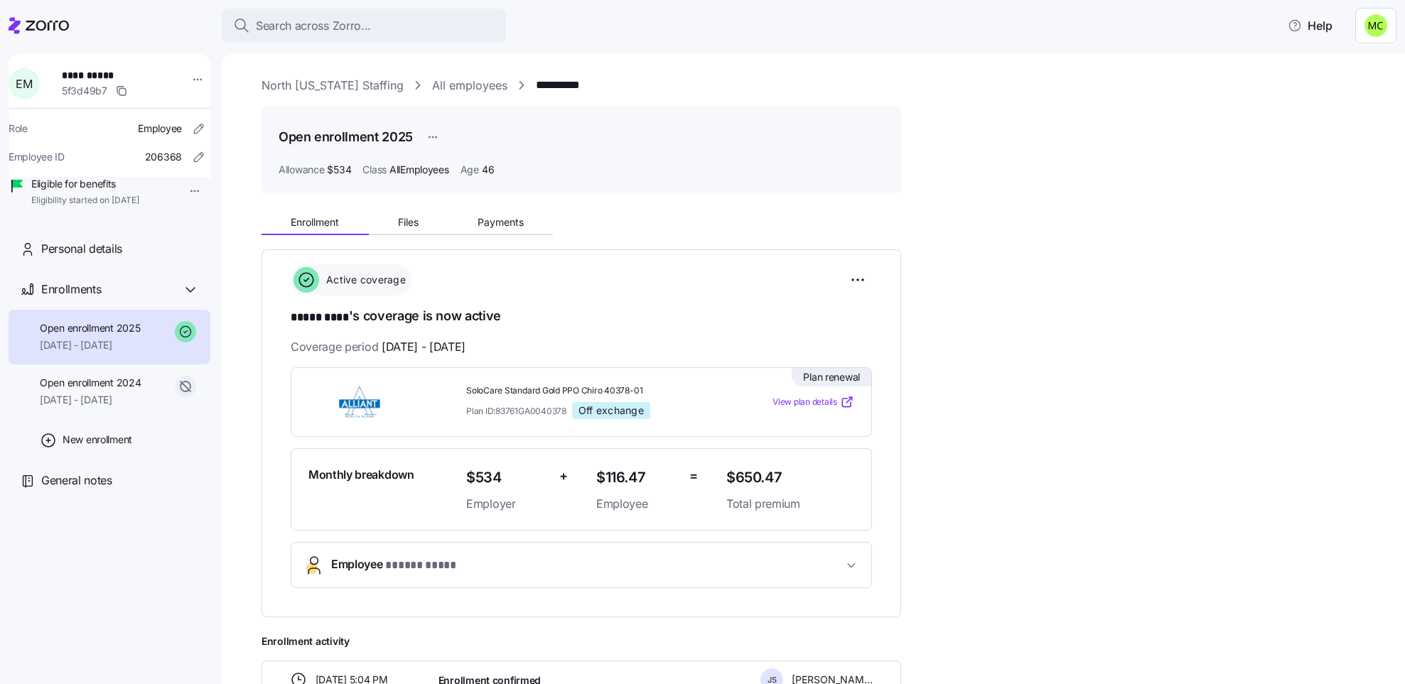 This screenshot has height=684, width=1405. Describe the element at coordinates (500, 222) in the screenshot. I see `span: Payments` at that location.